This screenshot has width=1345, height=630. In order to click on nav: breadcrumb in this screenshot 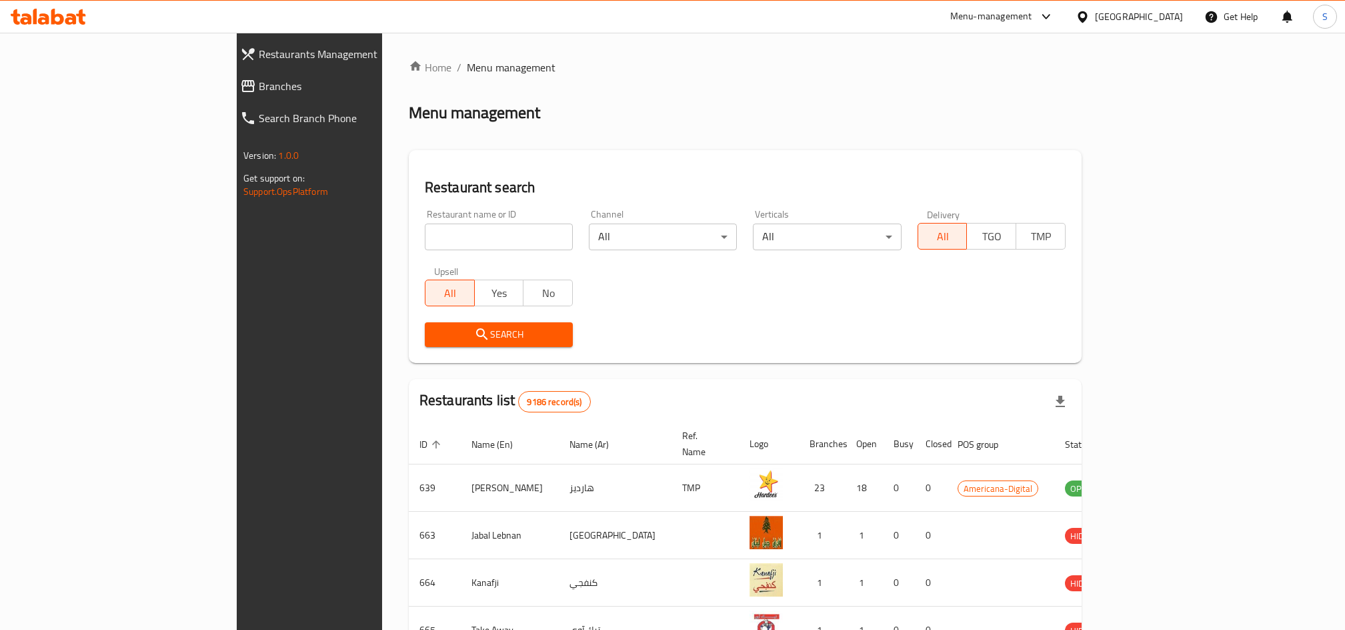, I will do `click(745, 67)`.